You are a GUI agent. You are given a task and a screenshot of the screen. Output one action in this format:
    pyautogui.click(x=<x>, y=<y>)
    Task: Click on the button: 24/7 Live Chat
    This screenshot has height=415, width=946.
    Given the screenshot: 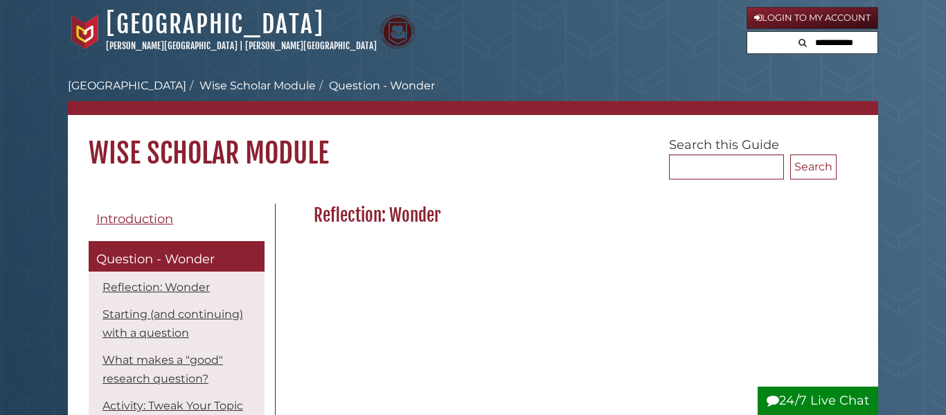 What is the action you would take?
    pyautogui.click(x=818, y=400)
    